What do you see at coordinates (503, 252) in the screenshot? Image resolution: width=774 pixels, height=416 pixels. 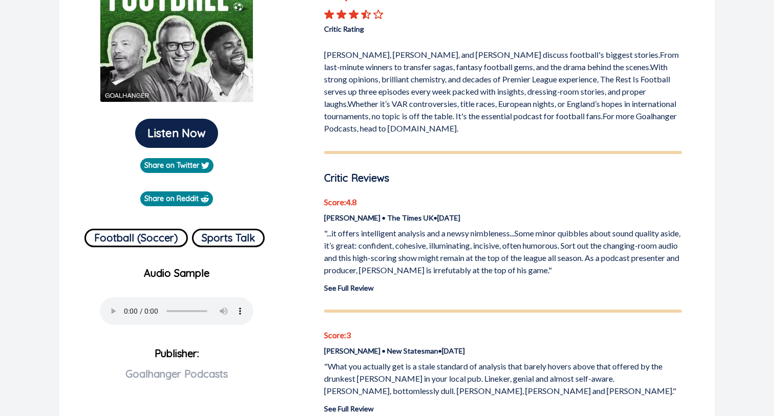 I see `p: "...it offers intelligent analysis and a newsy nimbleness...Some minor quibbles about sound quali...` at bounding box center [503, 252].